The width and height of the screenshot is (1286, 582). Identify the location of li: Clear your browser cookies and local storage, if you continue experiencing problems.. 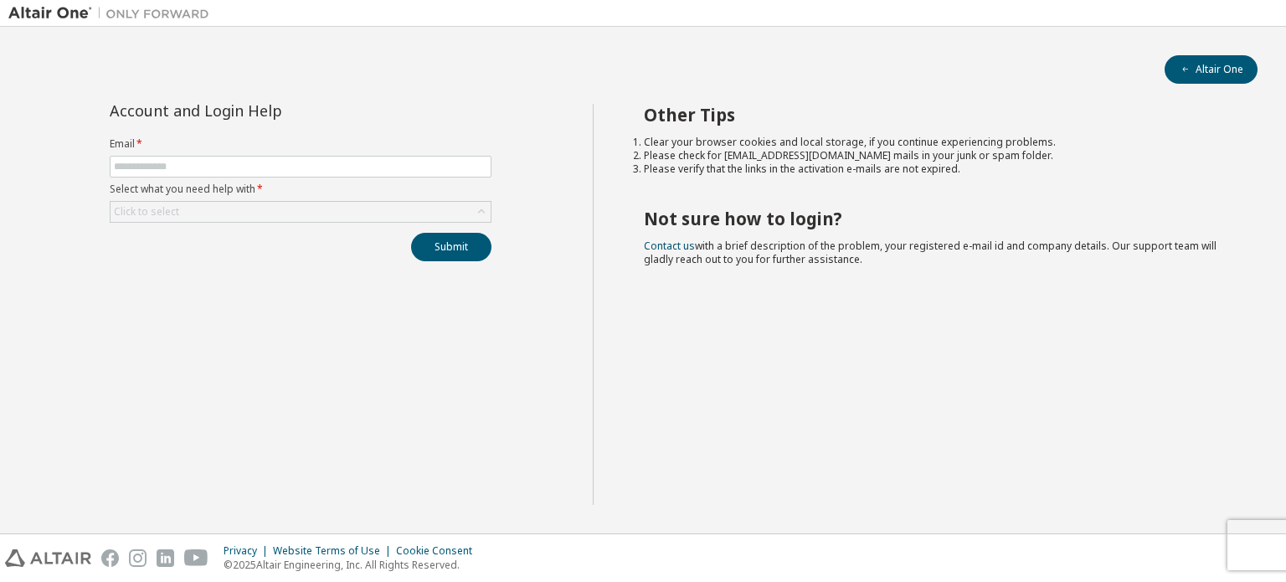
(936, 142).